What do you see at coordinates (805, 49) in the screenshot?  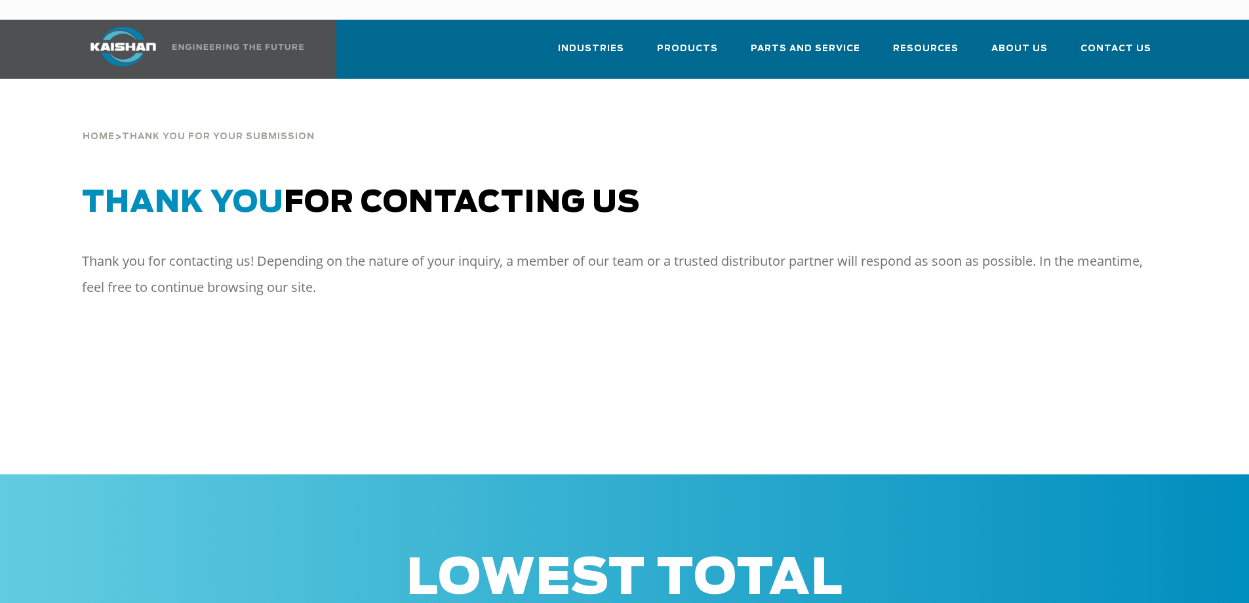 I see `span: Parts and Service` at bounding box center [805, 49].